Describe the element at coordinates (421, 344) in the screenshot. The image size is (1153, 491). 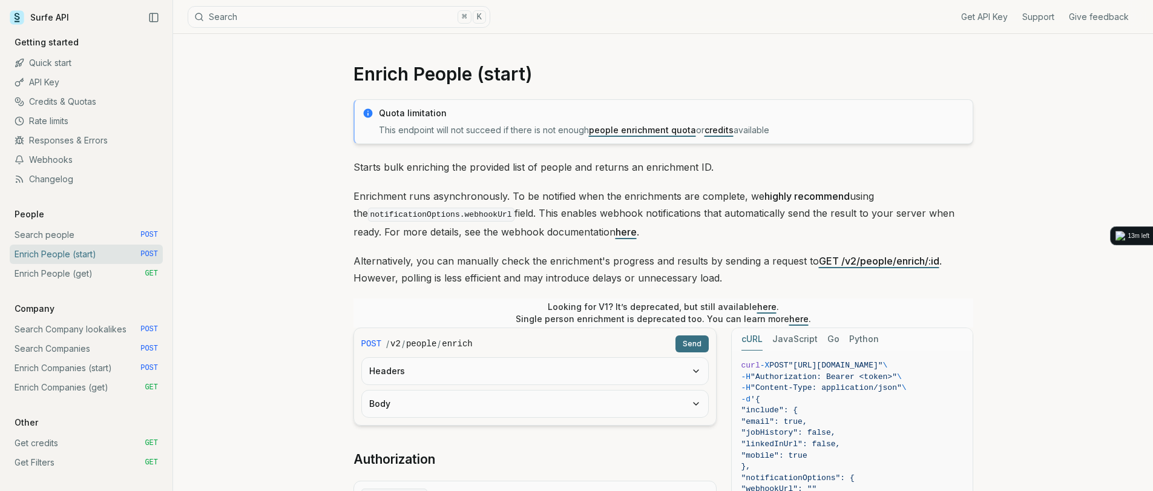
I see `code: people` at that location.